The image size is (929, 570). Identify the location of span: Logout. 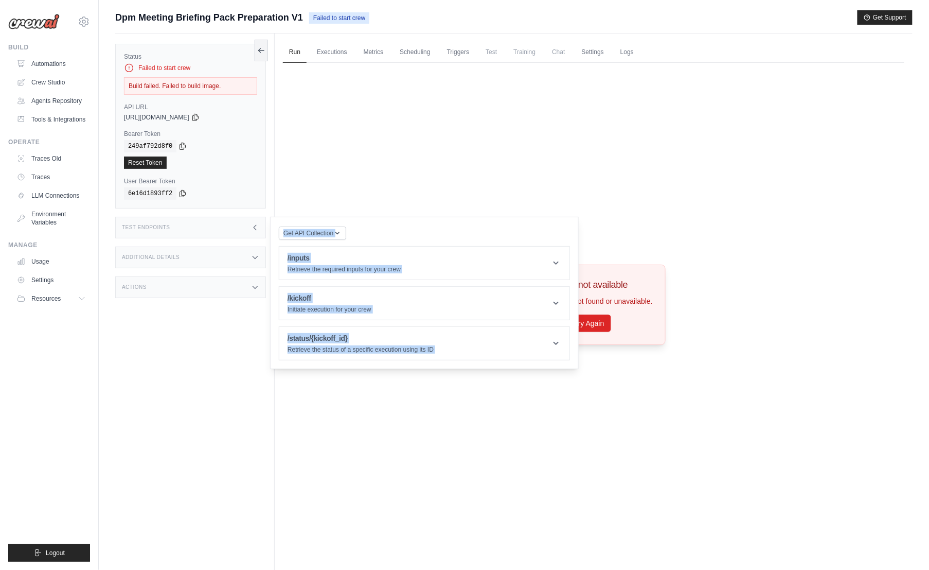
(55, 553).